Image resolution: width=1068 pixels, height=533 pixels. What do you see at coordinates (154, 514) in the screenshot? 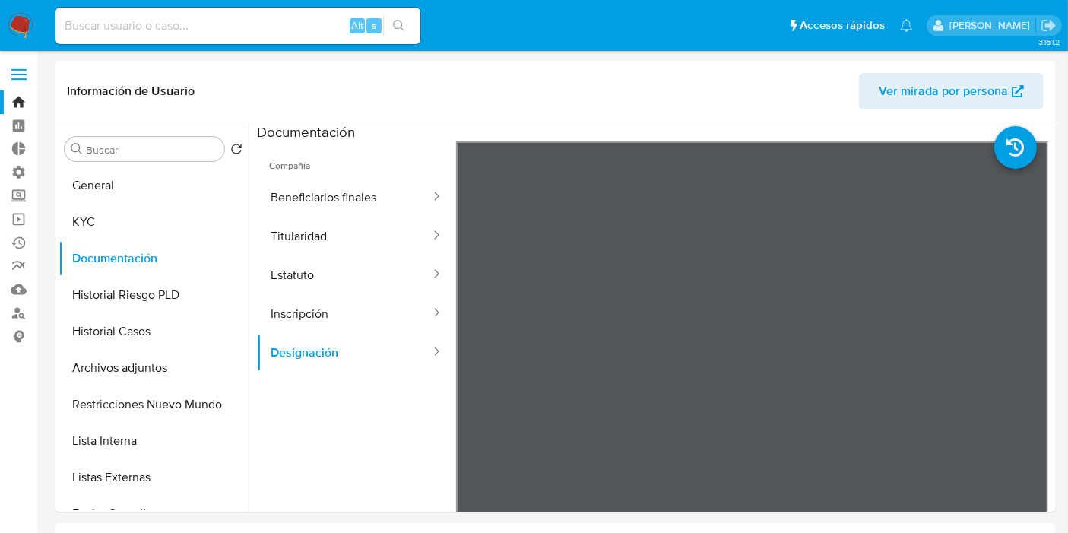
I see `button: Fecha Compliant` at bounding box center [154, 514].